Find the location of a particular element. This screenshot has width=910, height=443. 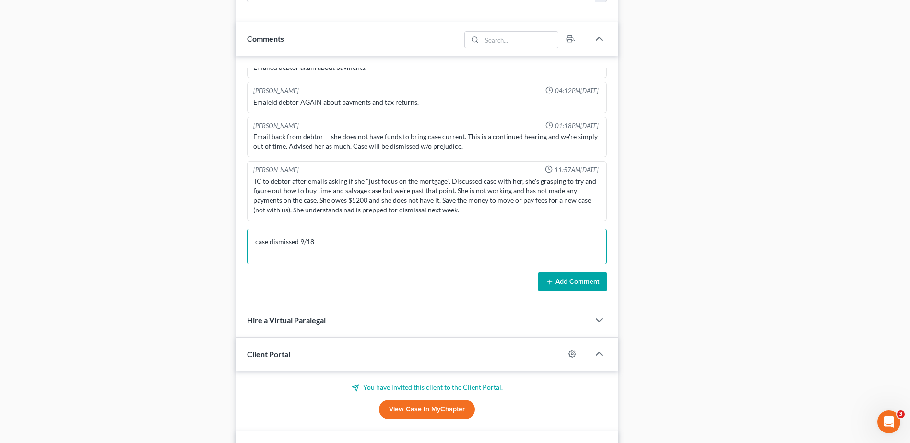

span: Hire a Virtual Paralegal is located at coordinates (286, 320).